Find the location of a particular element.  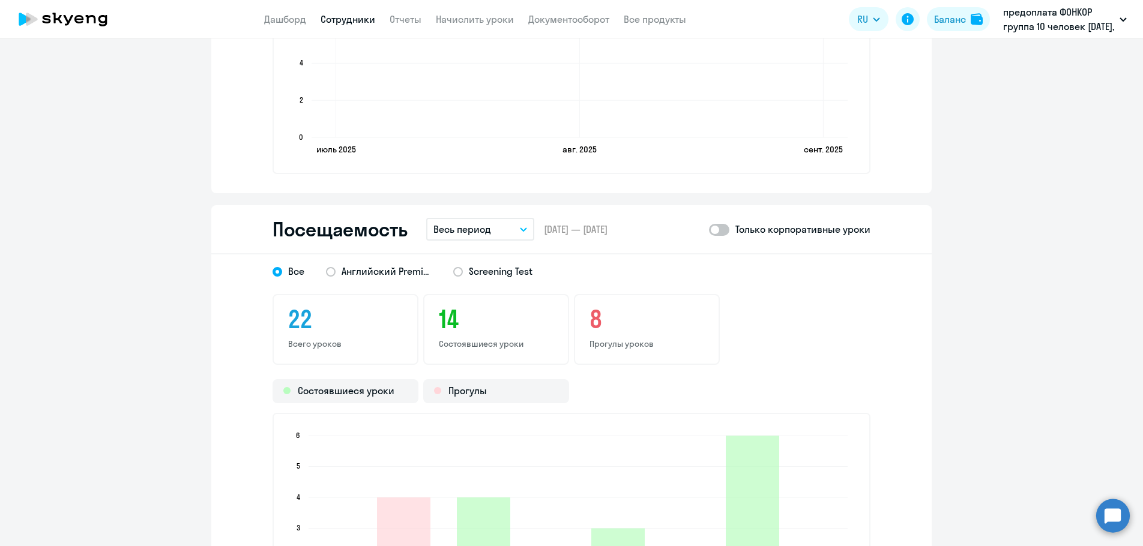

span: Английский Premium is located at coordinates (387, 271).